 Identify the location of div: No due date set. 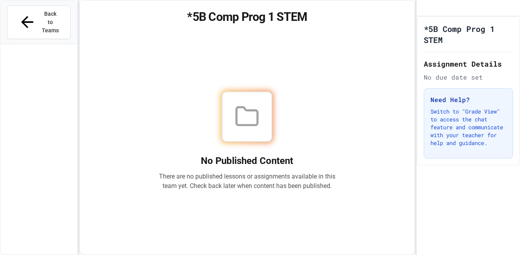
(468, 77).